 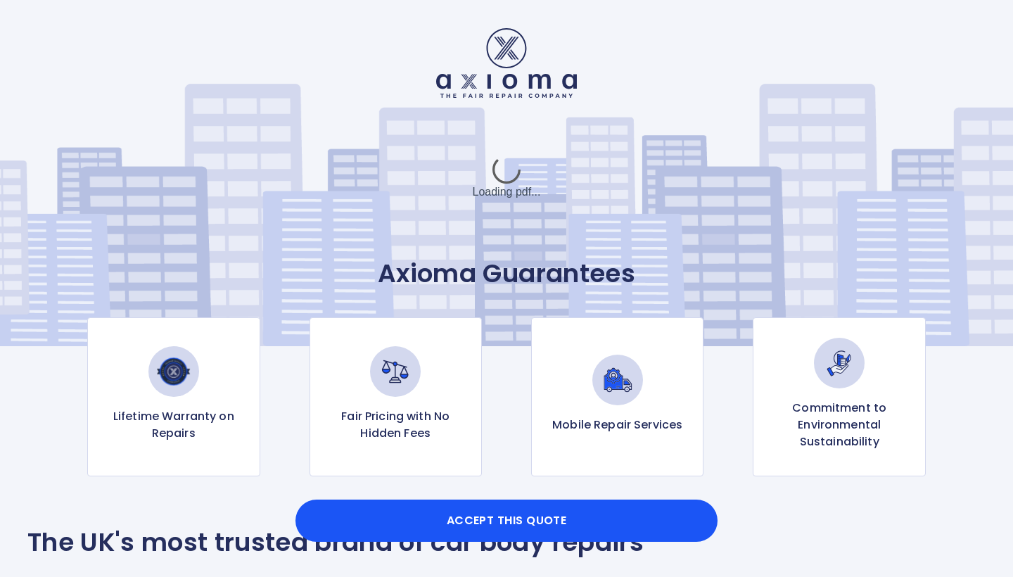 What do you see at coordinates (395, 371) in the screenshot?
I see `img: Fair Pricing with No Hidden Fees` at bounding box center [395, 371].